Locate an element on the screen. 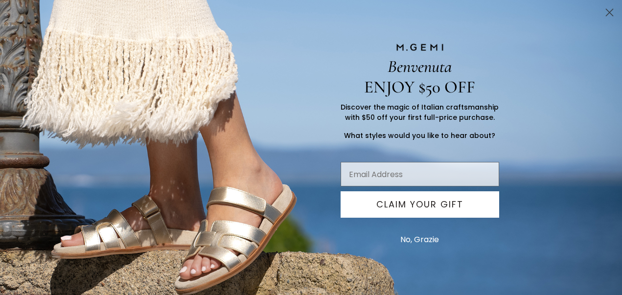 This screenshot has height=295, width=622. button: CLAIM YOUR GIFT is located at coordinates (420, 205).